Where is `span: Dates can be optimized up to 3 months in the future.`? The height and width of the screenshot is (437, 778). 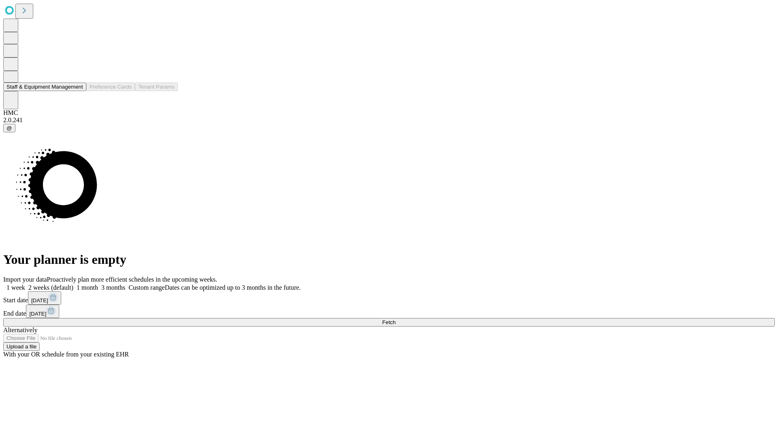
span: Dates can be optimized up to 3 months in the future. is located at coordinates (233, 288).